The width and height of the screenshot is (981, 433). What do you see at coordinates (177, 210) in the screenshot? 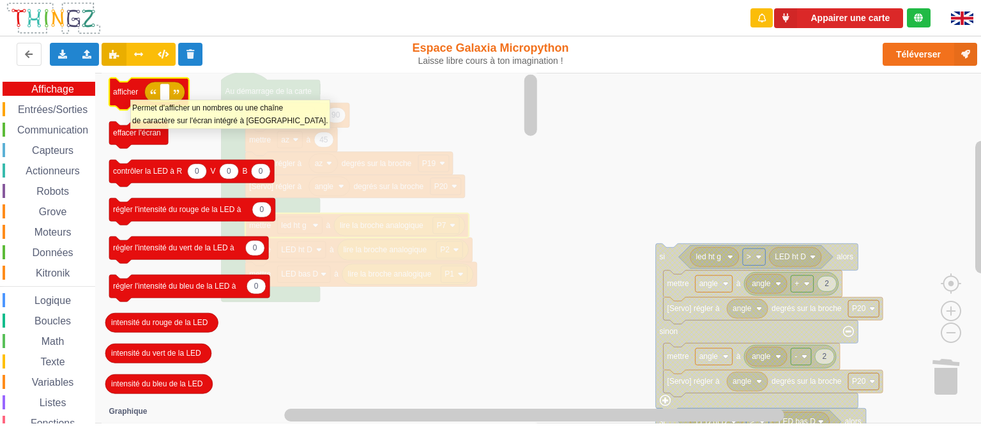
I see `text: régler l'intensité du rouge de la LED à` at bounding box center [177, 210].